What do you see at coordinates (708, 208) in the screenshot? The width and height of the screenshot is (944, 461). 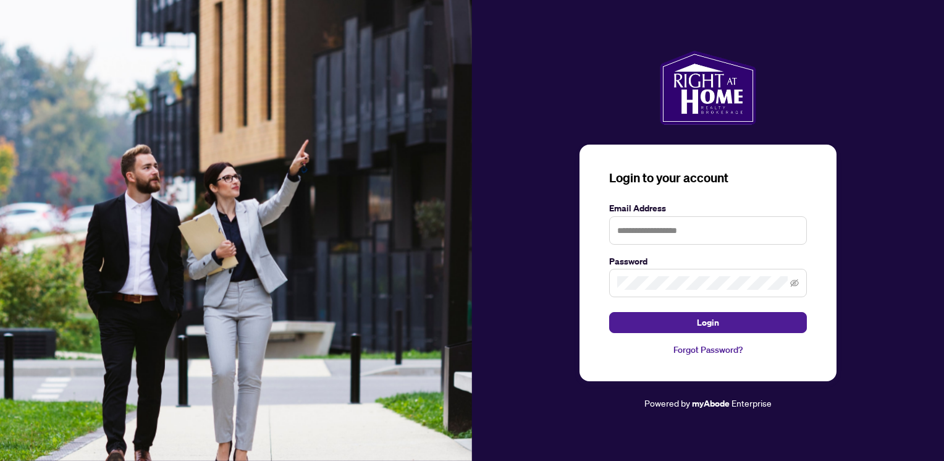 I see `label: Email Address` at bounding box center [708, 208].